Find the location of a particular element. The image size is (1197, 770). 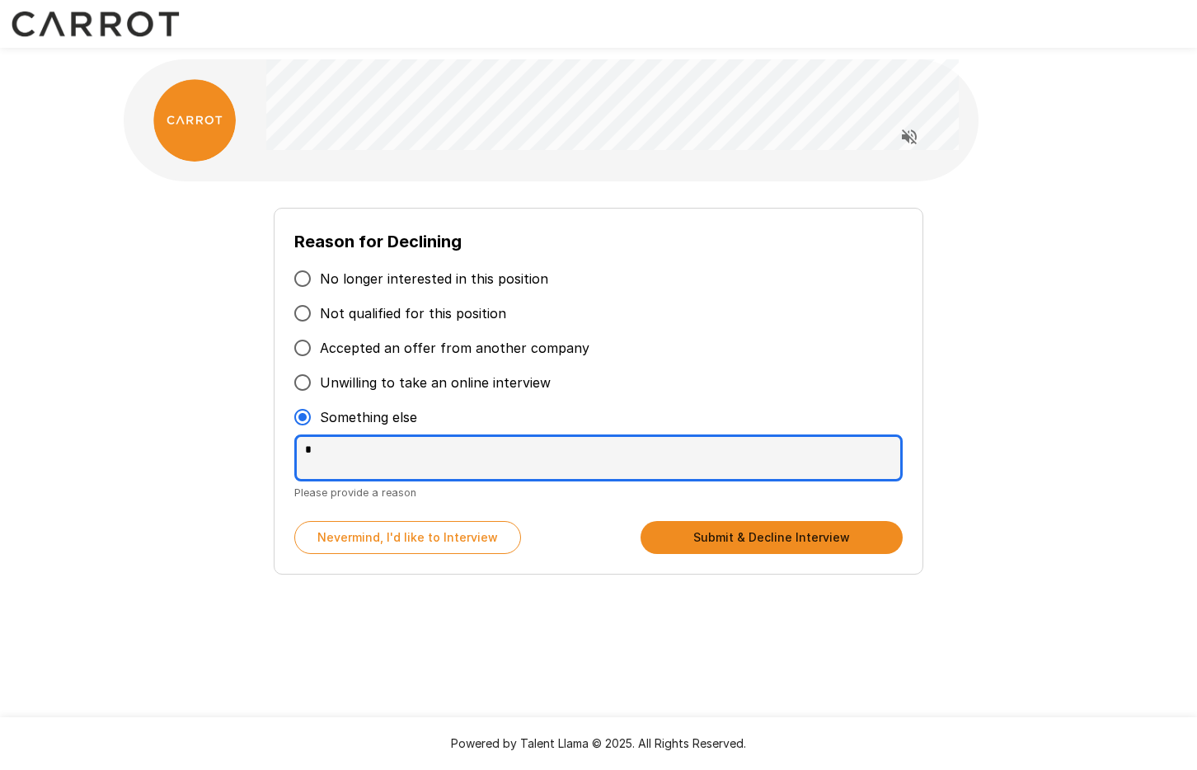

span: Something else is located at coordinates (369, 417).